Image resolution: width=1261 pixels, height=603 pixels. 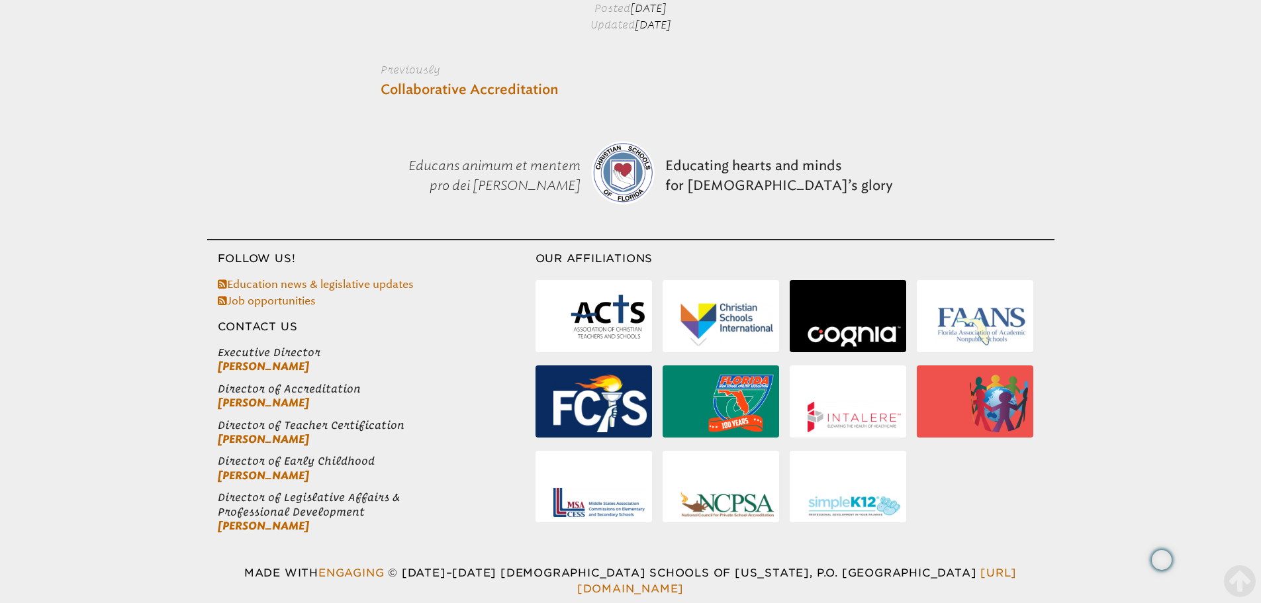 What do you see at coordinates (623, 173) in the screenshot?
I see `img: csf-logo-web-colors.png` at bounding box center [623, 173].